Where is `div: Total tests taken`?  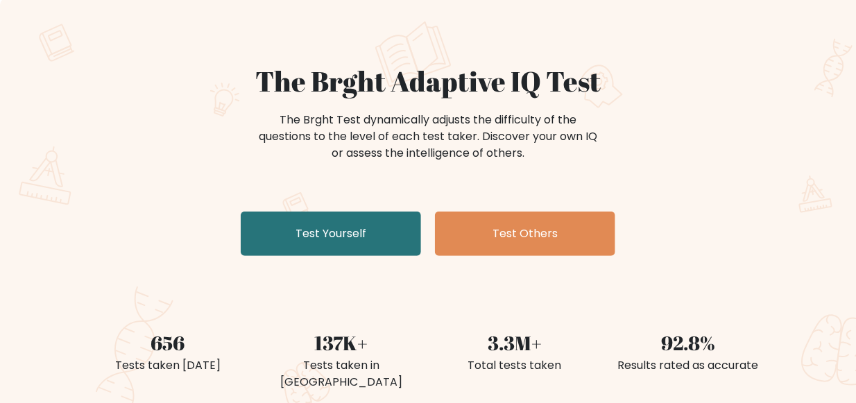 div: Total tests taken is located at coordinates (515, 365).